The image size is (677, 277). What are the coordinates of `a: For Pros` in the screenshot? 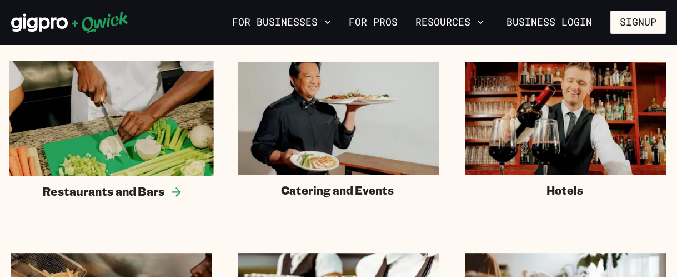 It's located at (373, 22).